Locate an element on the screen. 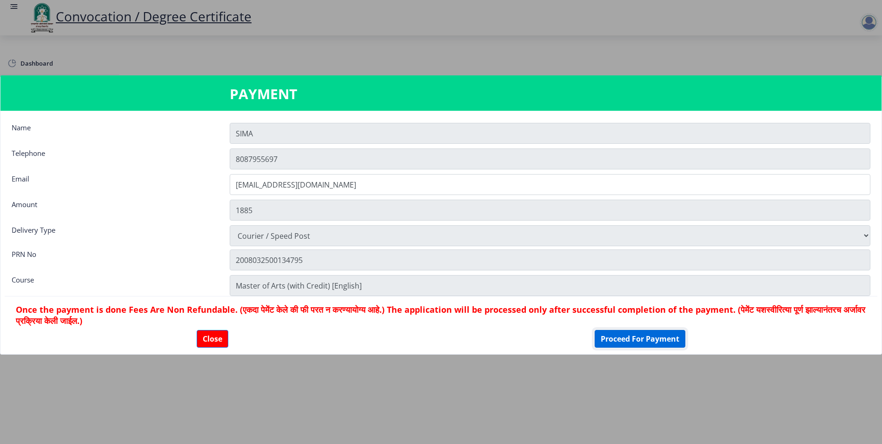 This screenshot has width=882, height=444. h6: Once the payment is done Fees Are Non Refundable. (एकदा पेमेंट केले की फी परत न करण्यायोग्य आहे.)... is located at coordinates (441, 315).